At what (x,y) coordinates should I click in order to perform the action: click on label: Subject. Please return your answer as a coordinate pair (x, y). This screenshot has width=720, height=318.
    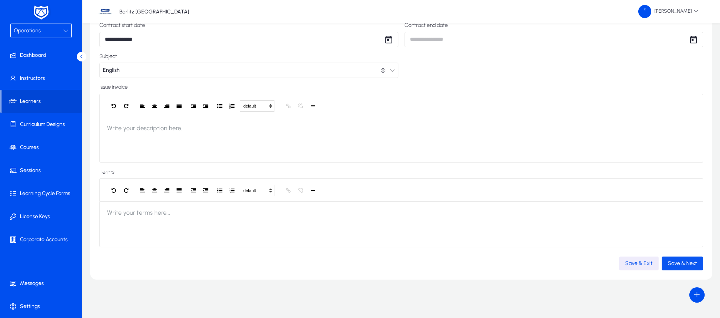
    Looking at the image, I should click on (249, 56).